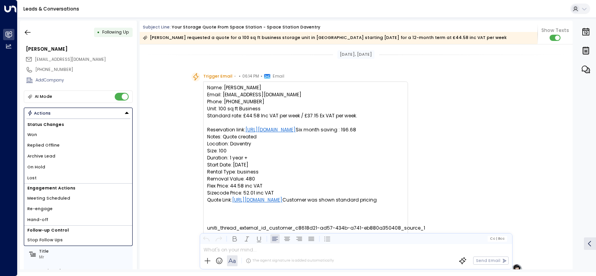  Describe the element at coordinates (250, 76) in the screenshot. I see `span: 06:14 PM` at that location.